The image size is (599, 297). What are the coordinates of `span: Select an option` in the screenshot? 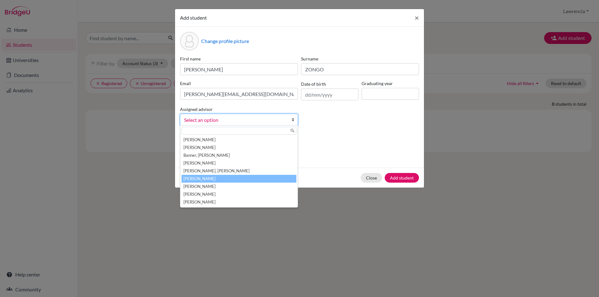 It's located at (235, 120).